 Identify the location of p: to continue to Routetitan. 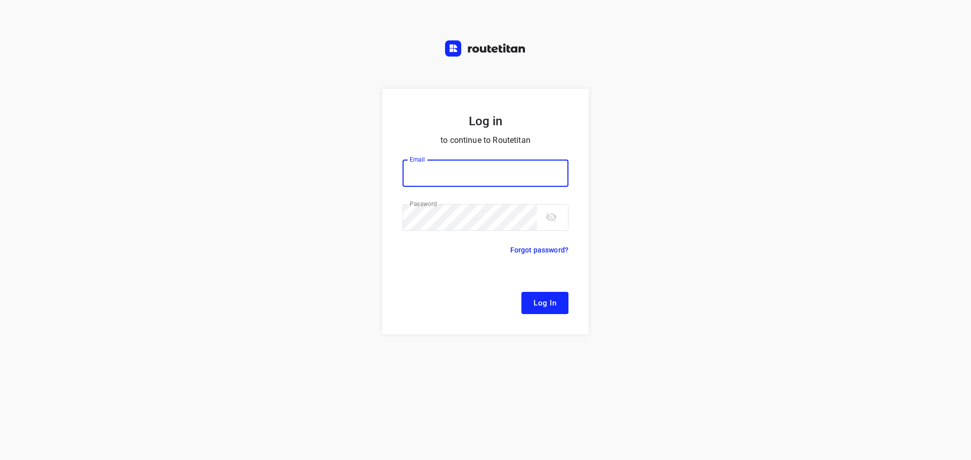
(485, 141).